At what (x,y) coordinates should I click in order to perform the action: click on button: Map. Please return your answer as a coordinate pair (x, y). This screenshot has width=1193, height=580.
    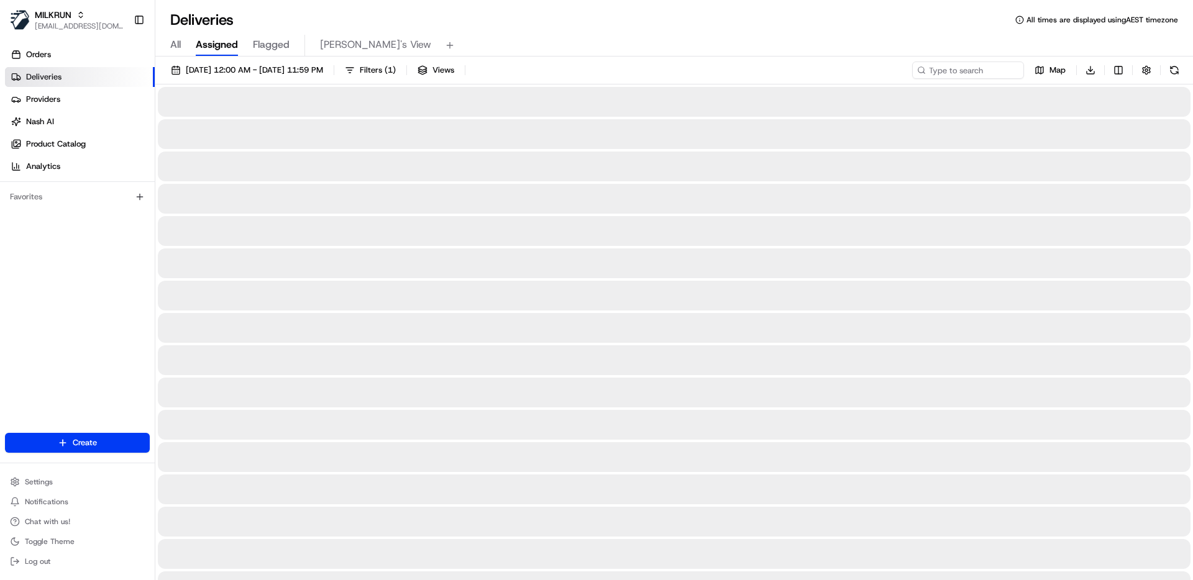
    Looking at the image, I should click on (1050, 70).